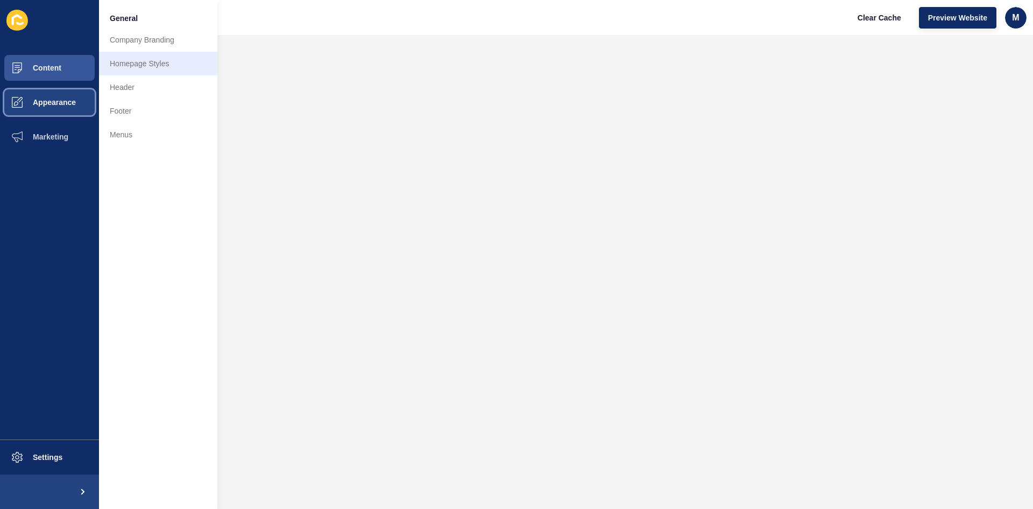 This screenshot has width=1033, height=509. What do you see at coordinates (124, 18) in the screenshot?
I see `span: General` at bounding box center [124, 18].